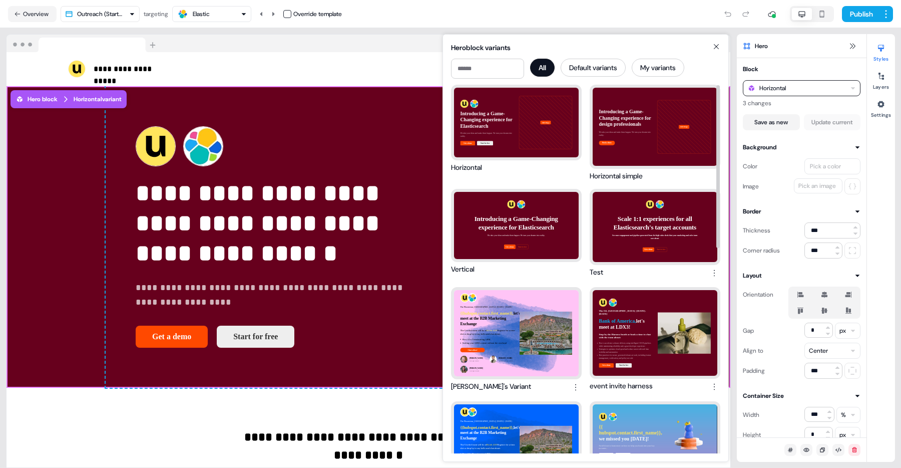 This screenshot has width=901, height=468. Describe the element at coordinates (616, 176) in the screenshot. I see `div: Horizontal simple` at that location.